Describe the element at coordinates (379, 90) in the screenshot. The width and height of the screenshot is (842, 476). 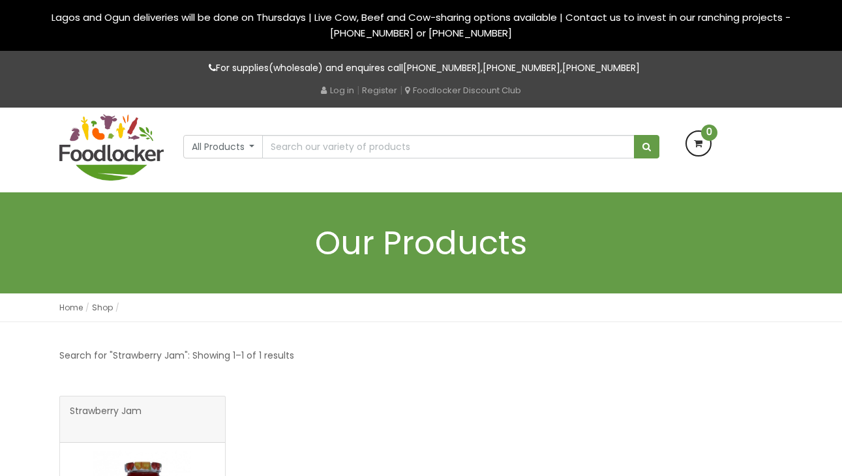
I see `a: Register` at that location.